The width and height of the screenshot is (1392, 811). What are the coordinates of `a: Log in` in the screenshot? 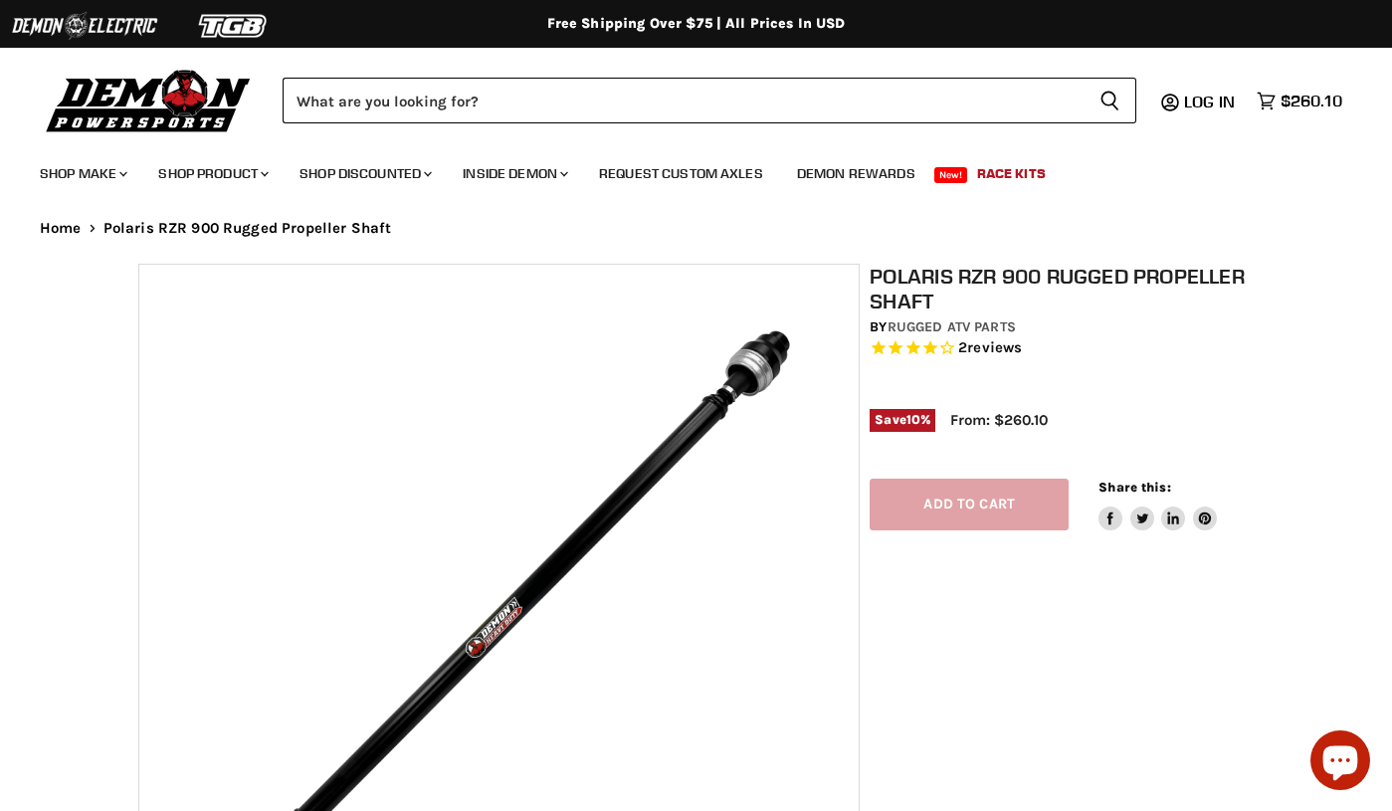 It's located at (1211, 101).